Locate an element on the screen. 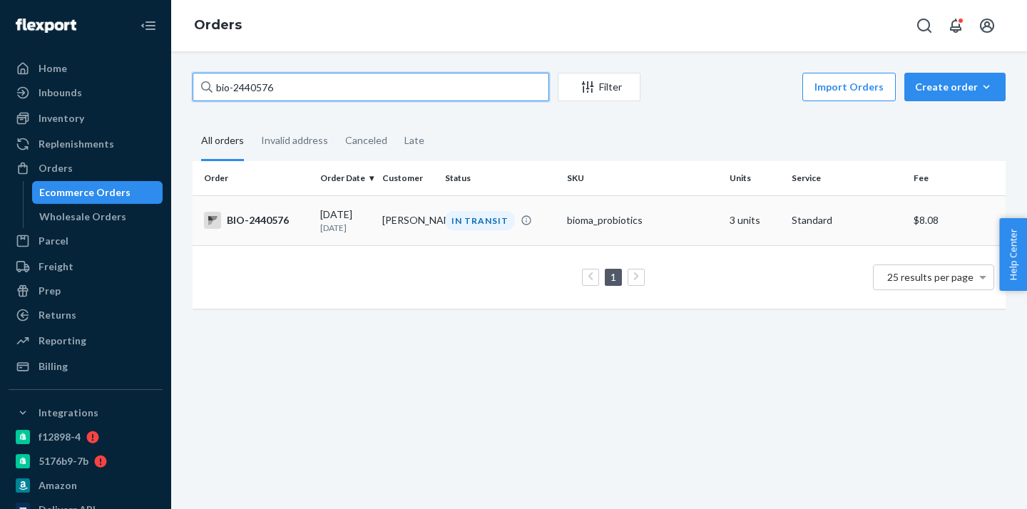 Image resolution: width=1027 pixels, height=509 pixels. a: Inbounds is located at coordinates (86, 93).